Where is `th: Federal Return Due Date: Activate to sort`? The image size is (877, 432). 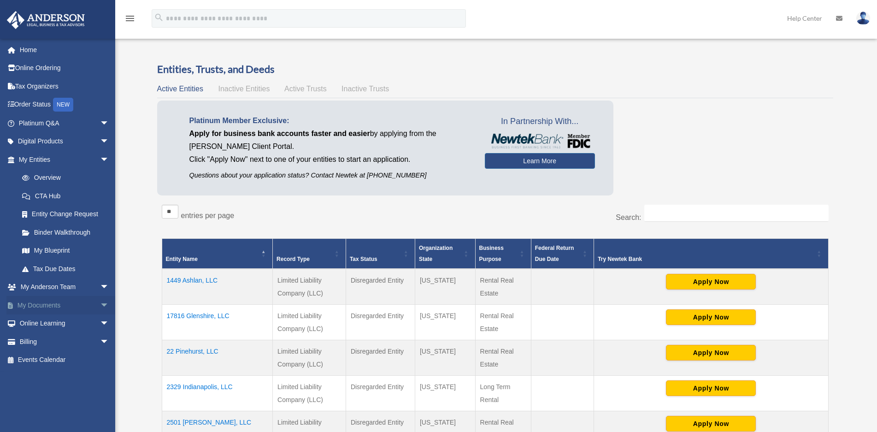
th: Federal Return Due Date: Activate to sort is located at coordinates (562, 254).